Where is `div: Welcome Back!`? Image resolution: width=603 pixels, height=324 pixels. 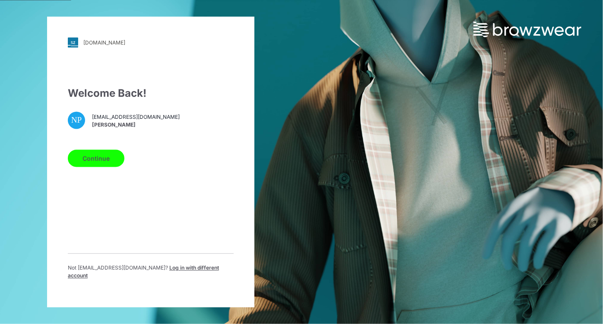 div: Welcome Back! is located at coordinates (151, 94).